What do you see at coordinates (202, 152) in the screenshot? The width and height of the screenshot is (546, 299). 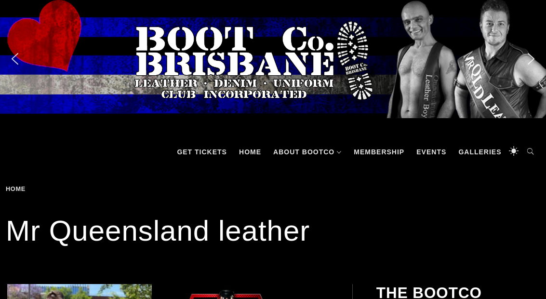 I see `a: GET TICKETS` at bounding box center [202, 152].